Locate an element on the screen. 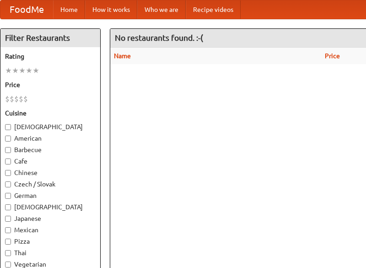 This screenshot has height=268, width=366. input: Mexican is located at coordinates (8, 230).